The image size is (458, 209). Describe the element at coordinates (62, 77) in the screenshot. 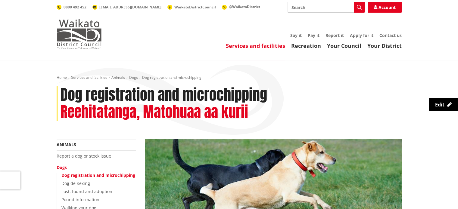

I see `a: Home` at that location.